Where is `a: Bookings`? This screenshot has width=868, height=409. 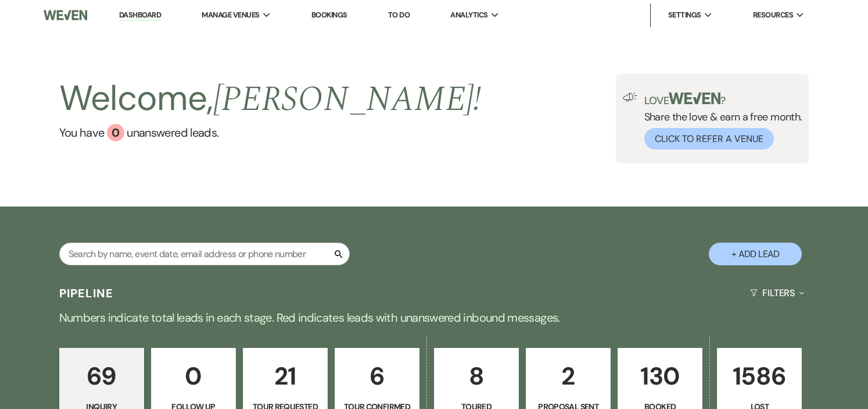 a: Bookings is located at coordinates (330, 15).